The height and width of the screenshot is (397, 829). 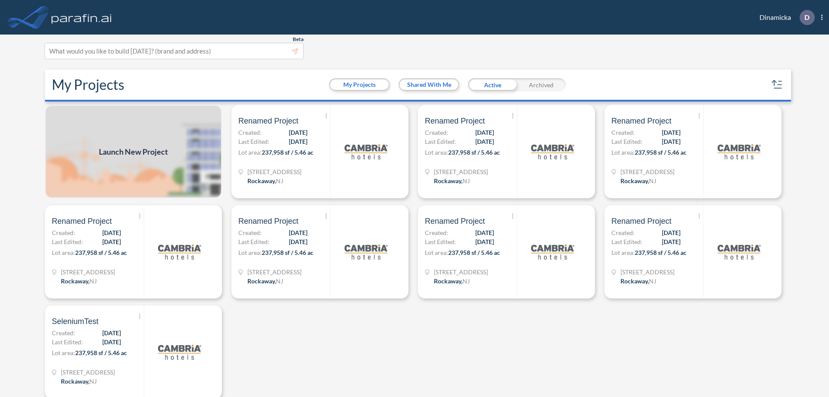 What do you see at coordinates (429, 85) in the screenshot?
I see `button: Shared With Me` at bounding box center [429, 85].